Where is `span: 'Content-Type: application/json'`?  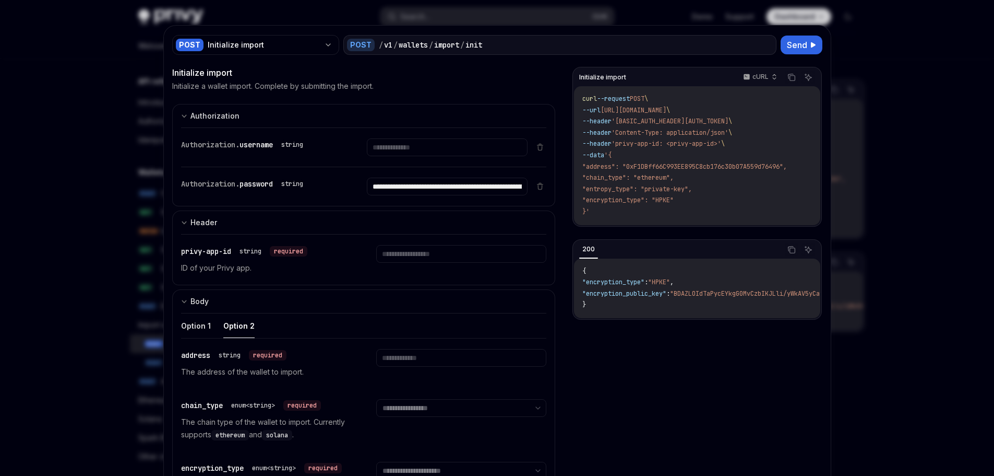
span: 'Content-Type: application/json' is located at coordinates (670, 133).